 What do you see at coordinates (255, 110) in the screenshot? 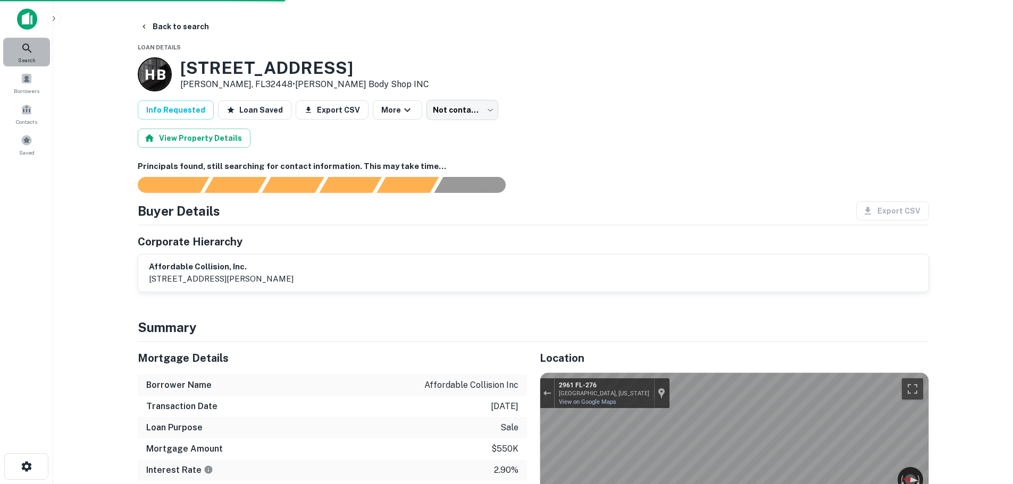
I see `button: Loan Saved` at bounding box center [255, 110].